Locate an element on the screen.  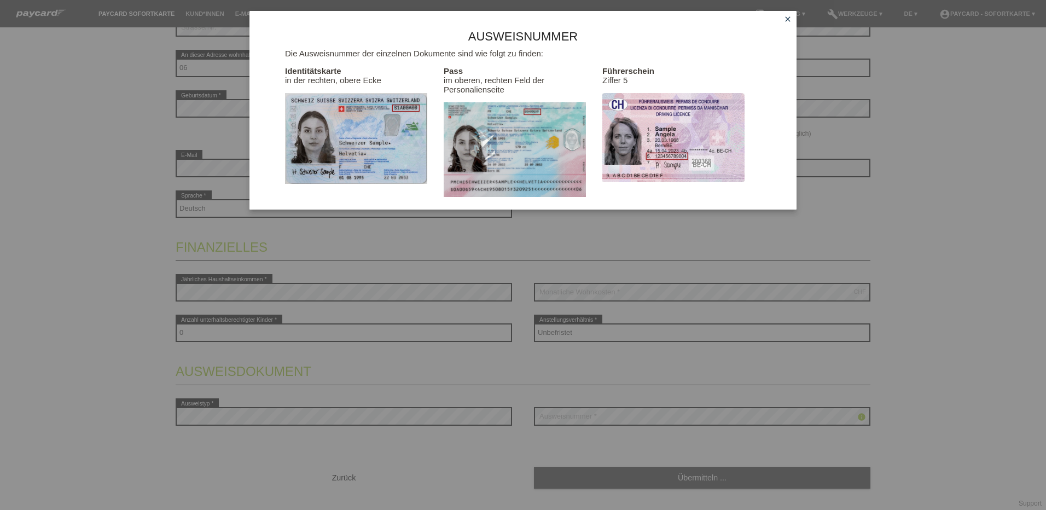
b: Führerschein is located at coordinates (628, 71).